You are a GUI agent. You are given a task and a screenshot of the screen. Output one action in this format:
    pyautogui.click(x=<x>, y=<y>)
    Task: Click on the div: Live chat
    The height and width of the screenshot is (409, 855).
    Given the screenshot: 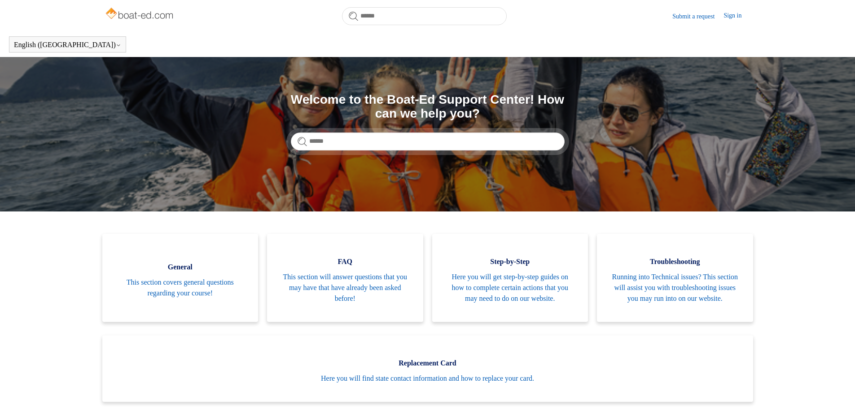 What is the action you would take?
    pyautogui.click(x=837, y=391)
    